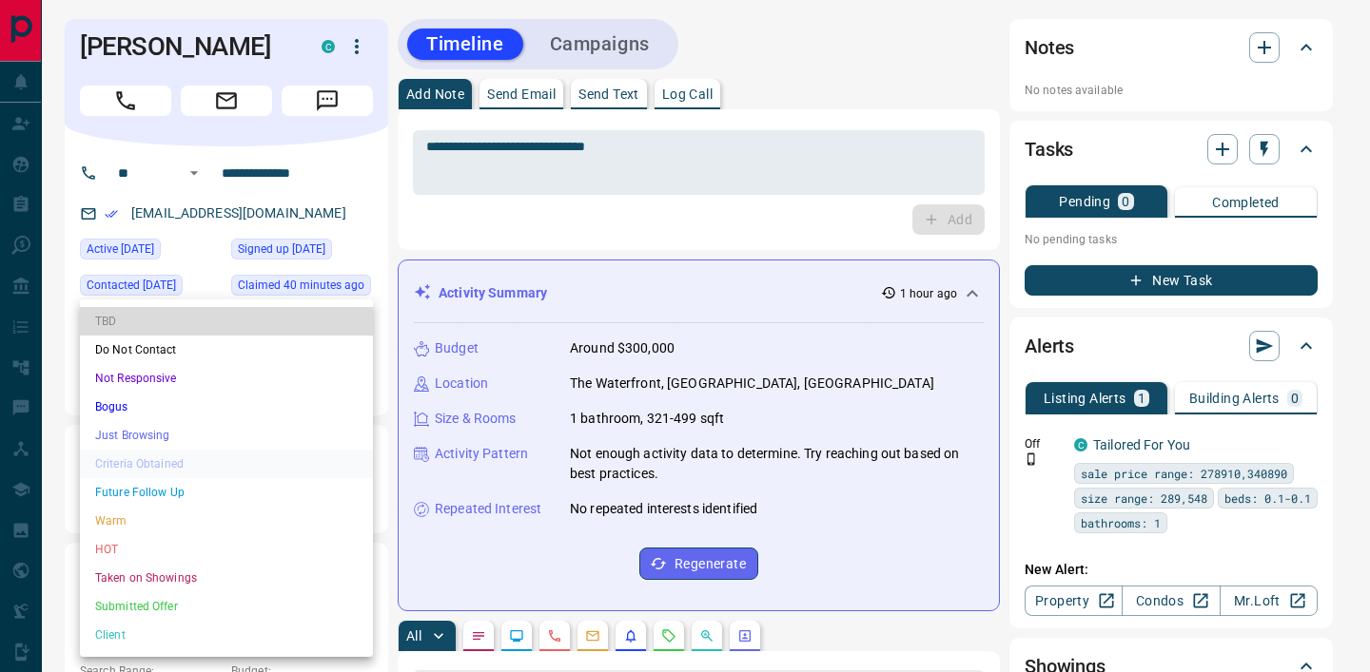 The width and height of the screenshot is (1370, 672). What do you see at coordinates (226, 521) in the screenshot?
I see `li: Warm` at bounding box center [226, 521].